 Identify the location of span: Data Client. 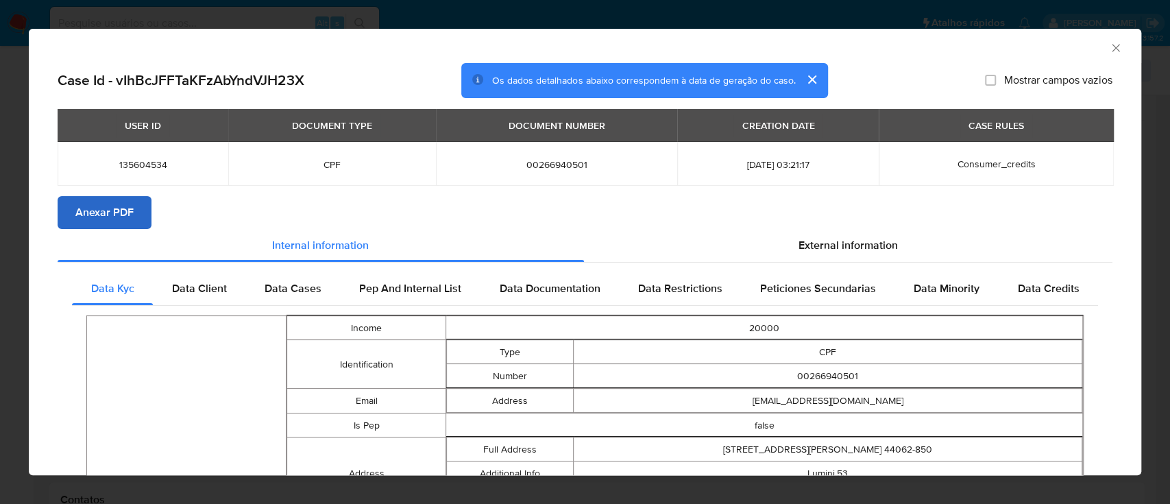
(199, 288).